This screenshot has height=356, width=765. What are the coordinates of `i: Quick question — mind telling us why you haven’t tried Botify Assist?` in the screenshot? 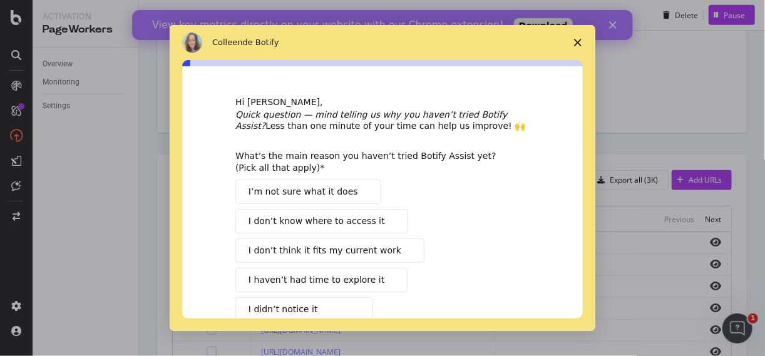 It's located at (371, 120).